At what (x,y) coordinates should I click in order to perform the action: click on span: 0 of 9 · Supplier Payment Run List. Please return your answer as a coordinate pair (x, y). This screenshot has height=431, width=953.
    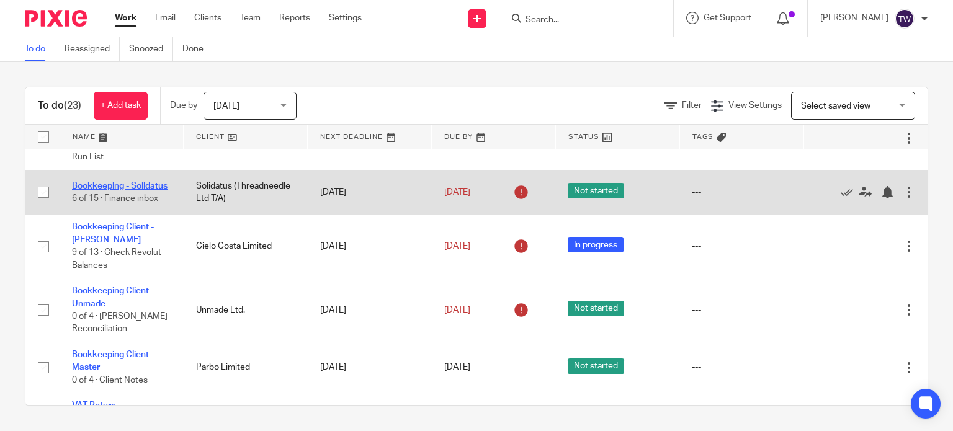
    Looking at the image, I should click on (120, 151).